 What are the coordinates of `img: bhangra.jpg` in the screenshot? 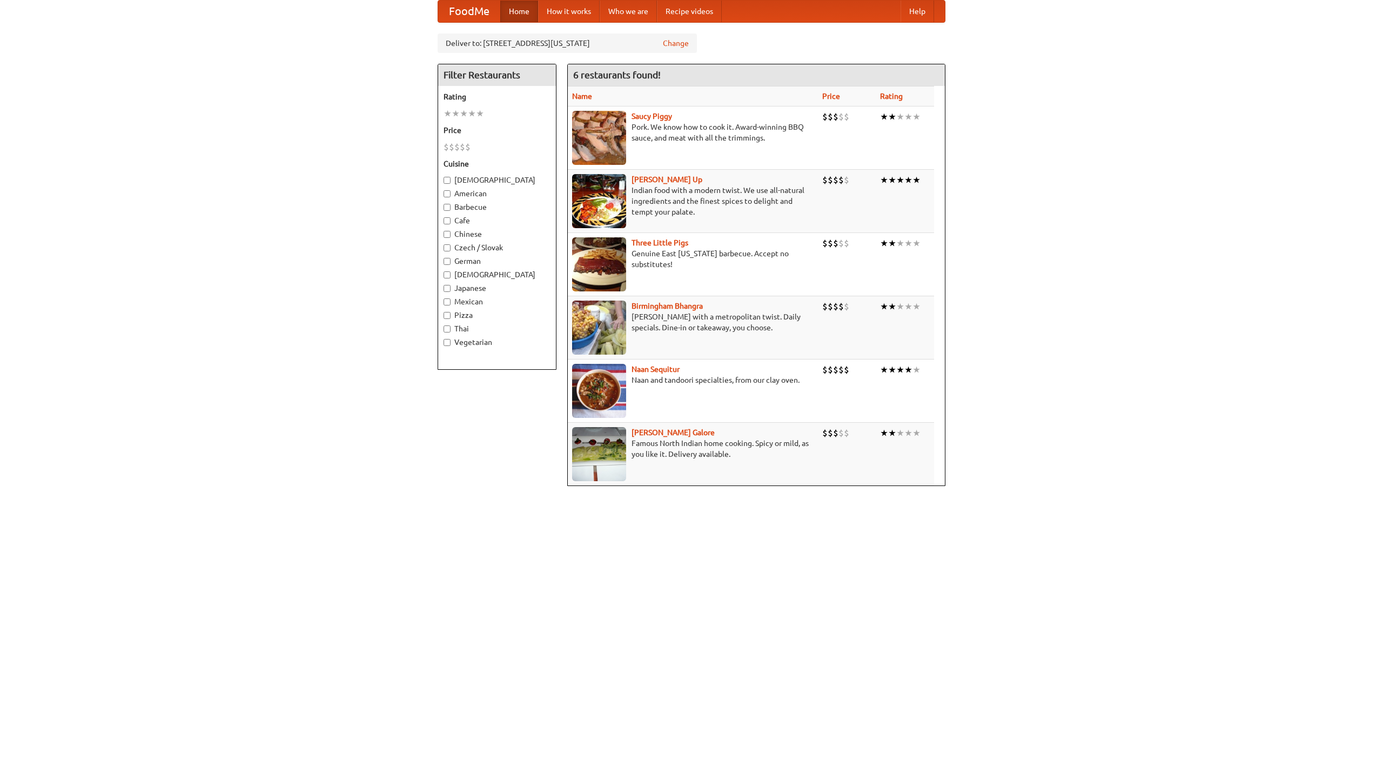 It's located at (599, 327).